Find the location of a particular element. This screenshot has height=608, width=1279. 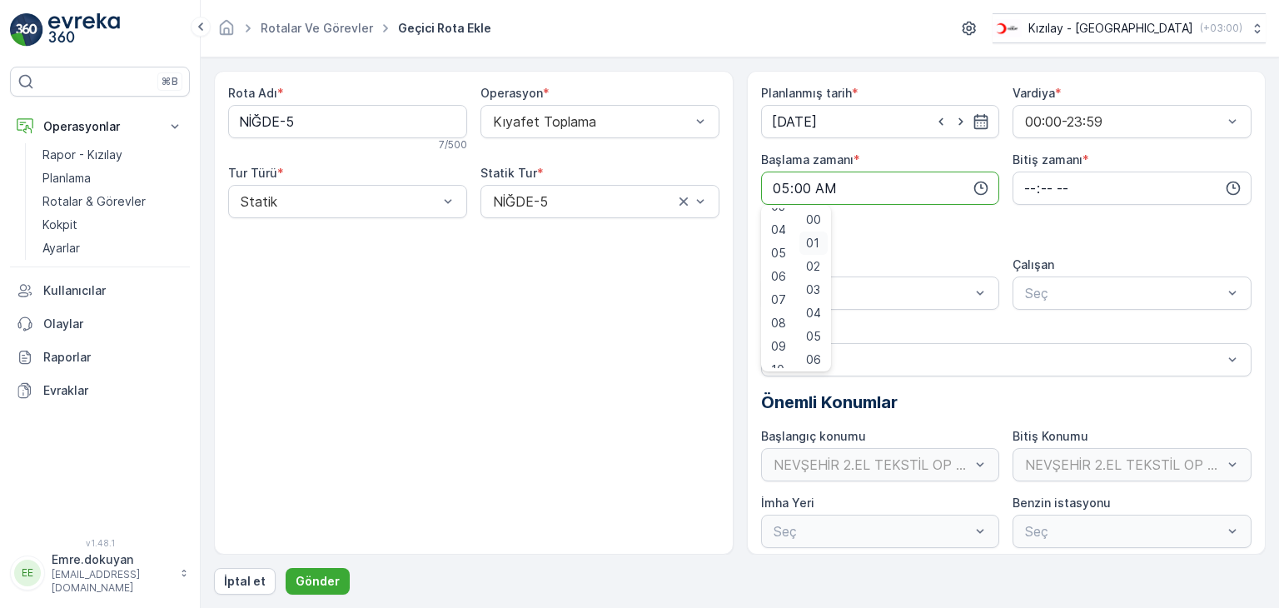

a: Ayarlar is located at coordinates (112, 248).